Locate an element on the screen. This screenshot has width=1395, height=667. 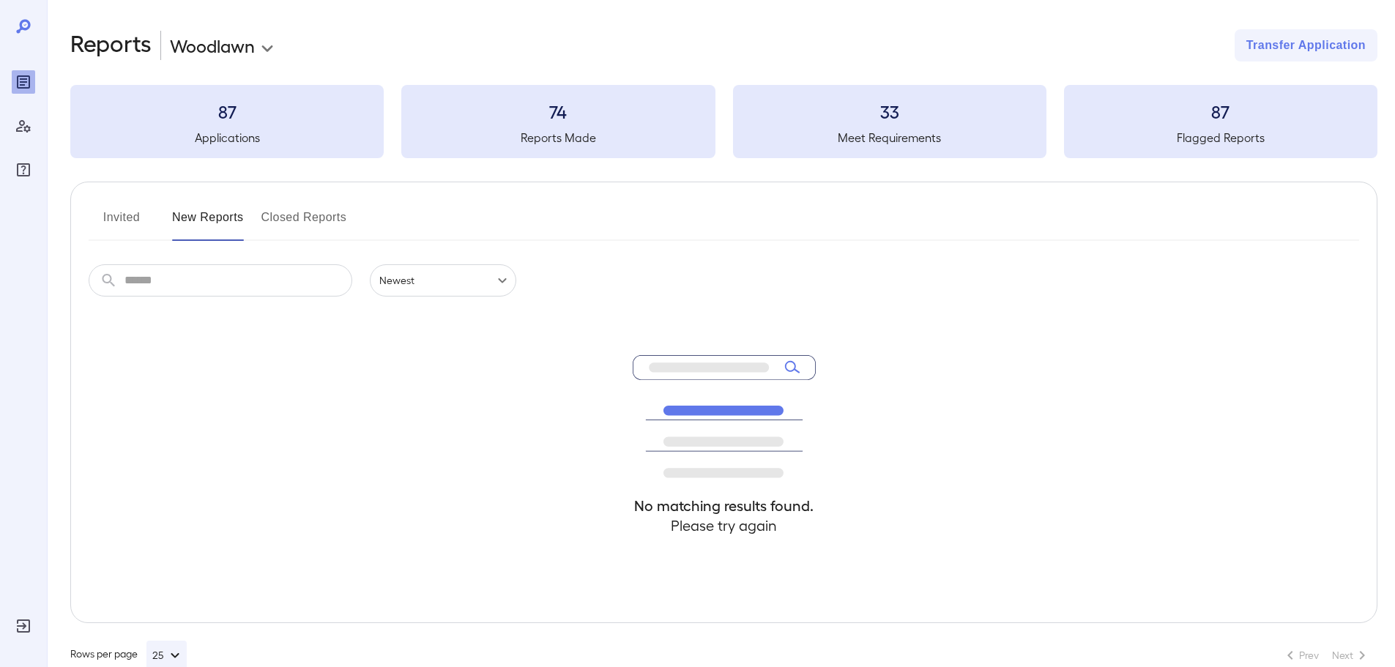
h5: Reports Made is located at coordinates (558, 138).